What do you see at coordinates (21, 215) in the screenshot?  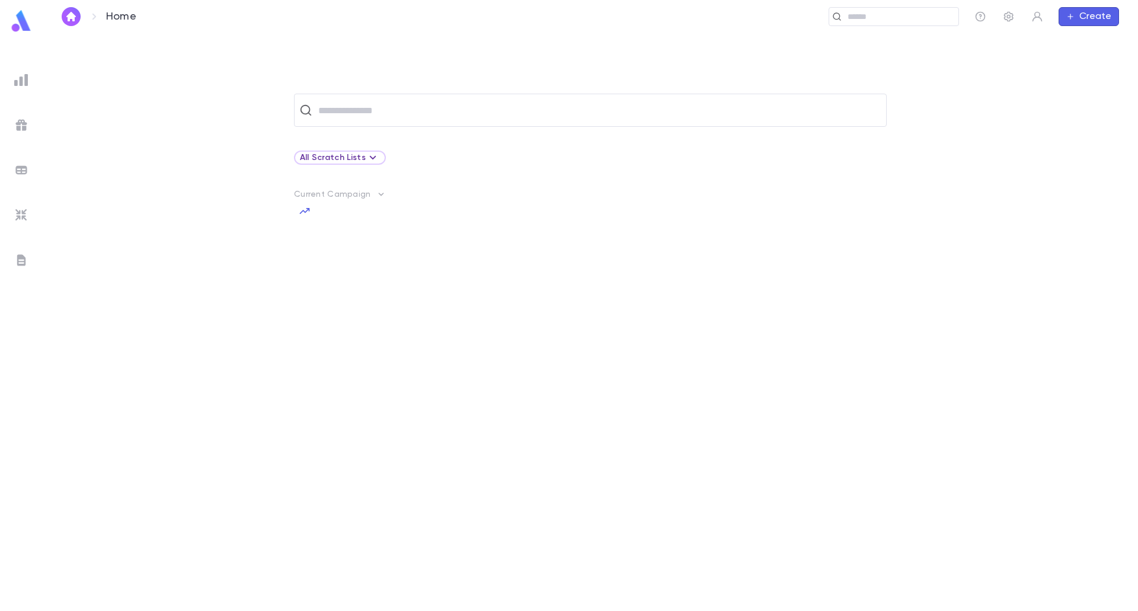 I see `img: imports_grey.530a8a0e642e233f2baf0ef88e8c9fcb.svg` at bounding box center [21, 215].